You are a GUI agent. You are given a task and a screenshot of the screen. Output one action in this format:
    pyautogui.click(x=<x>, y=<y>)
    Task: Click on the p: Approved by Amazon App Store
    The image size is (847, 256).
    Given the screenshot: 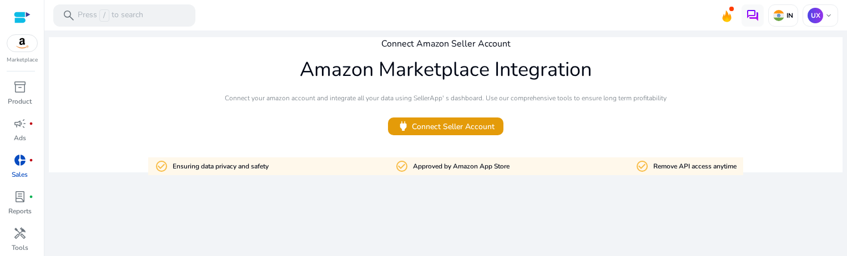 What is the action you would take?
    pyautogui.click(x=461, y=167)
    